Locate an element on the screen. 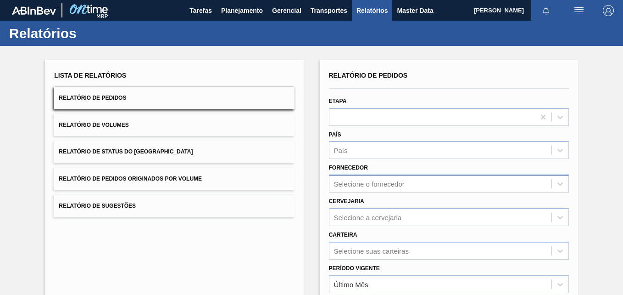 This screenshot has width=623, height=295. div: Último Mês is located at coordinates (351, 283).